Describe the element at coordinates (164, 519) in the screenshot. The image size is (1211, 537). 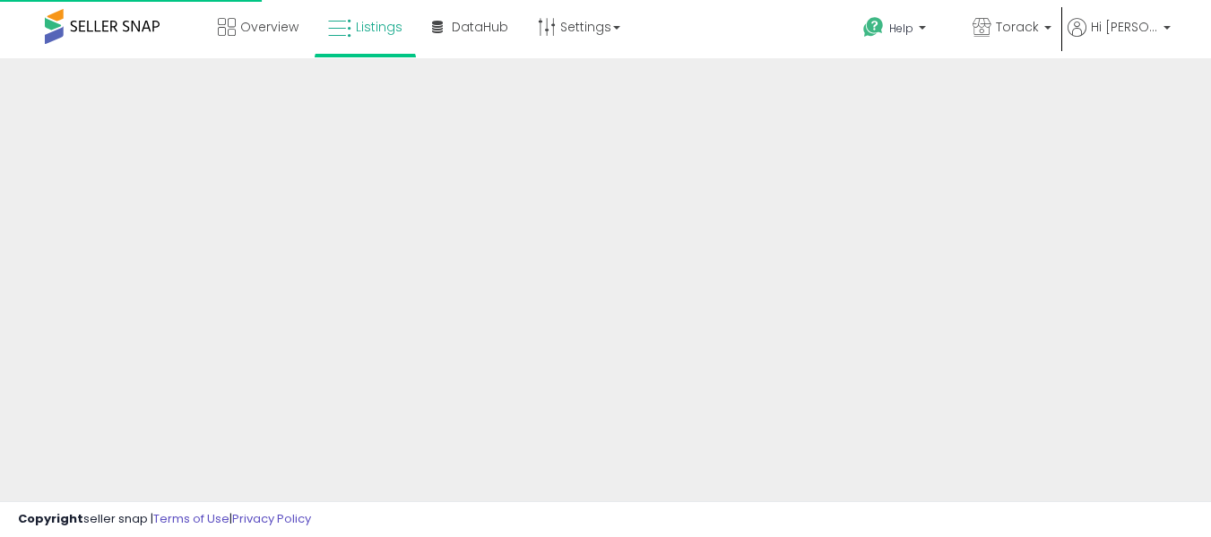
I see `div: seller snap | |` at that location.